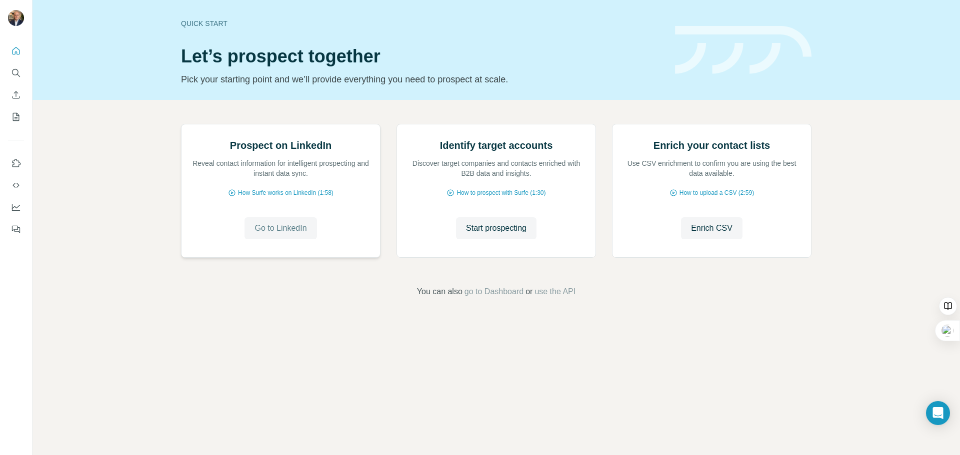 The image size is (960, 455). I want to click on h2: Enrich your contact lists, so click(711, 145).